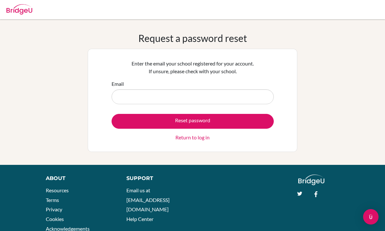 Image resolution: width=385 pixels, height=231 pixels. Describe the element at coordinates (192, 38) in the screenshot. I see `h1: Request a password reset` at that location.